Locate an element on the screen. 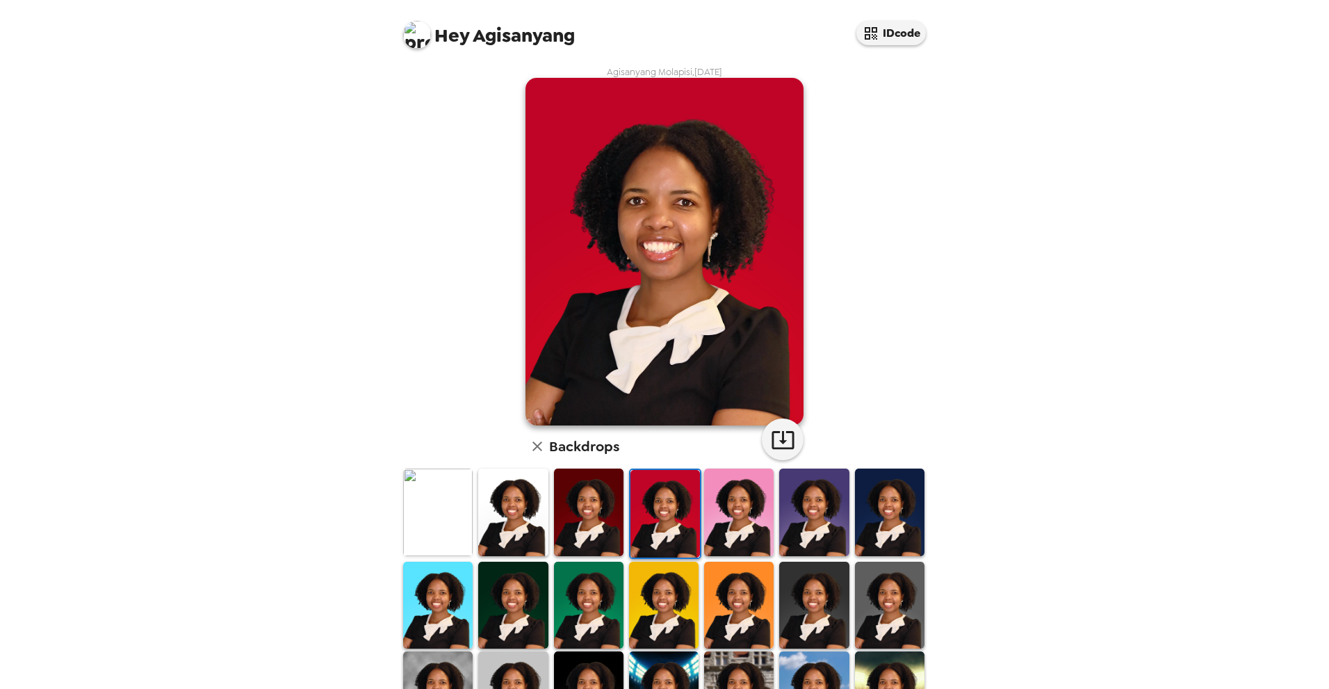 This screenshot has width=1329, height=689. span: Agisanyang is located at coordinates (489, 29).